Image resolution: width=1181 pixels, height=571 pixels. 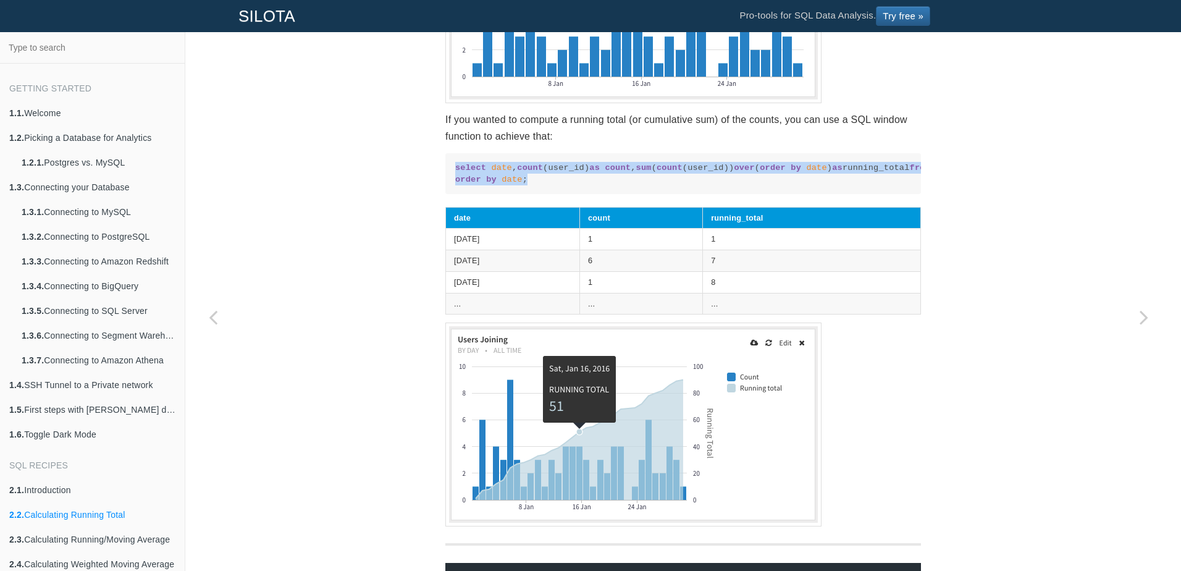 I want to click on p: If you wanted to compute a running total (or cumulative sum) of the counts, you can use a SQL win..., so click(x=683, y=128).